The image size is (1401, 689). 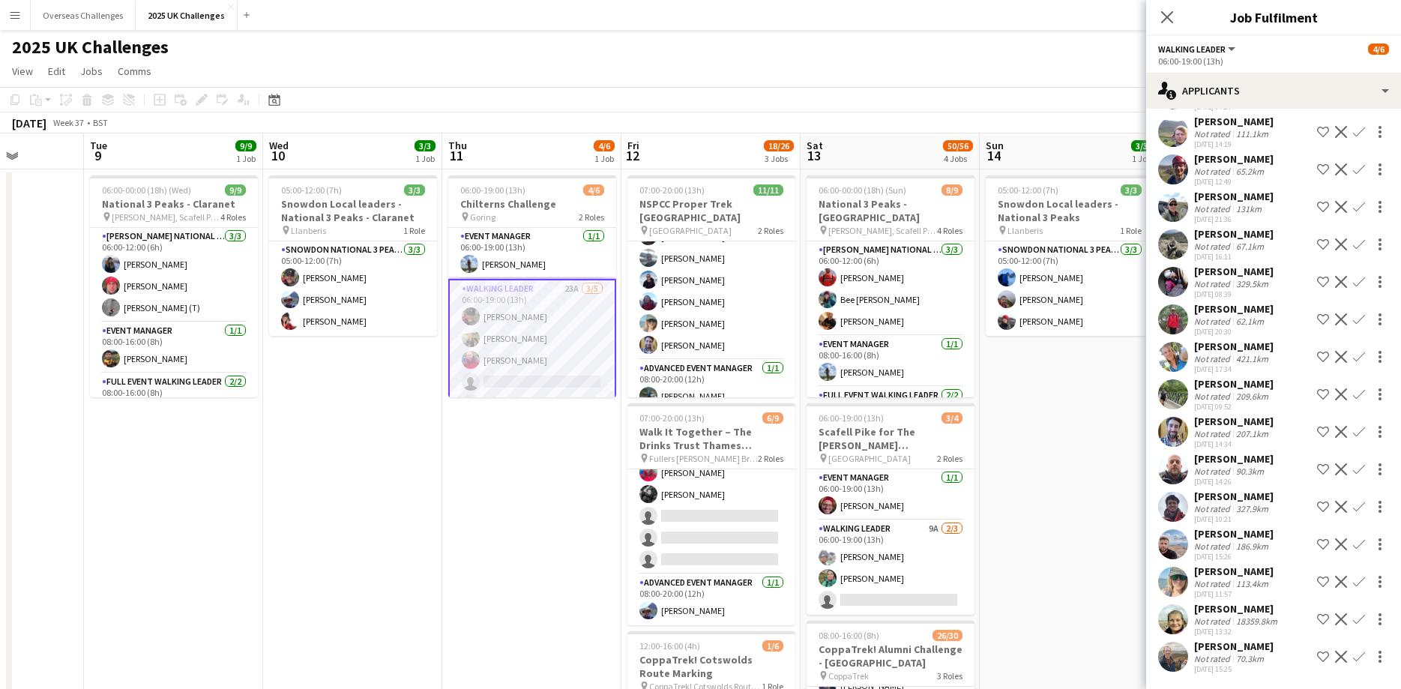 I want to click on span: 1/6, so click(x=773, y=645).